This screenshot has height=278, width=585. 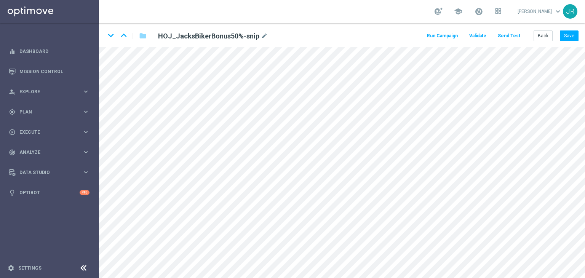 What do you see at coordinates (51, 92) in the screenshot?
I see `span: Explore` at bounding box center [51, 92].